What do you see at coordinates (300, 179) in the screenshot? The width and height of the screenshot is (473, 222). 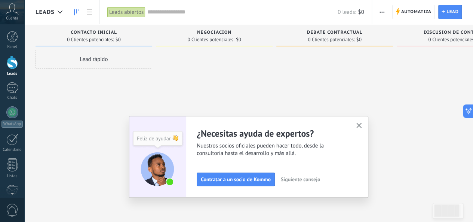 I see `button: Siguiente consejo` at bounding box center [300, 179].